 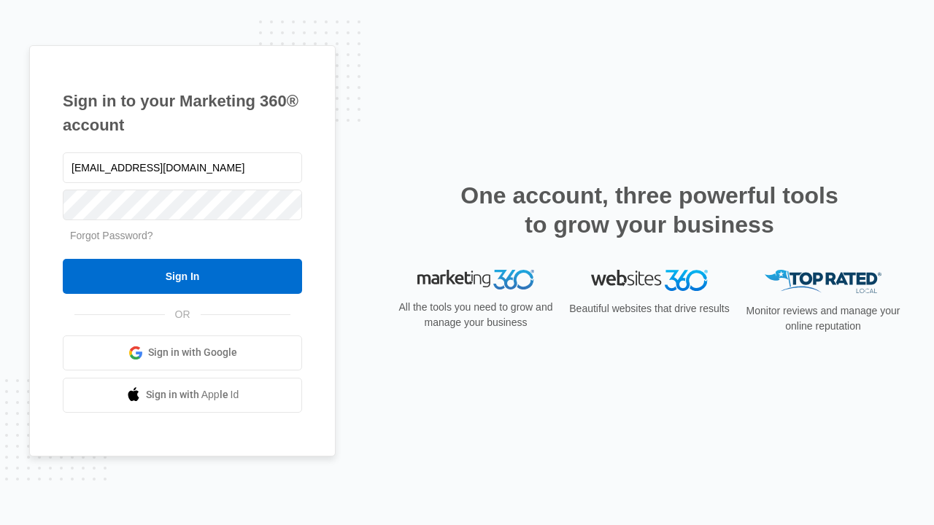 What do you see at coordinates (476, 315) in the screenshot?
I see `p: All the tools you need to grow and manage your business` at bounding box center [476, 315].